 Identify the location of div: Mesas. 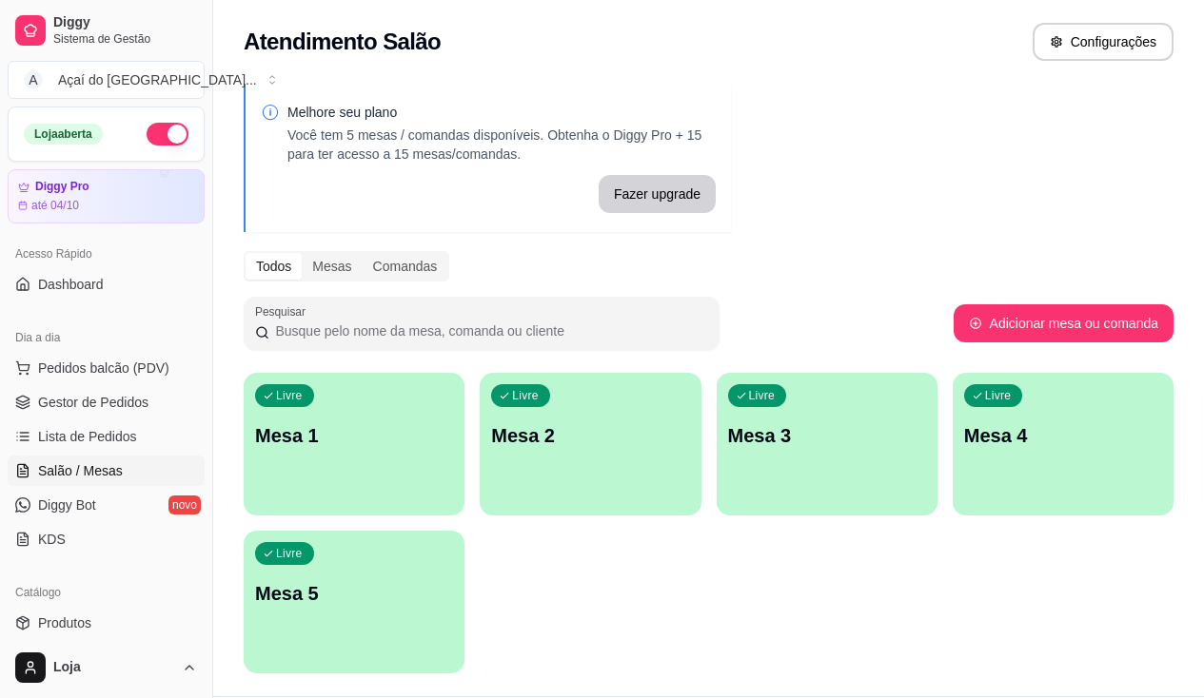
(331, 266).